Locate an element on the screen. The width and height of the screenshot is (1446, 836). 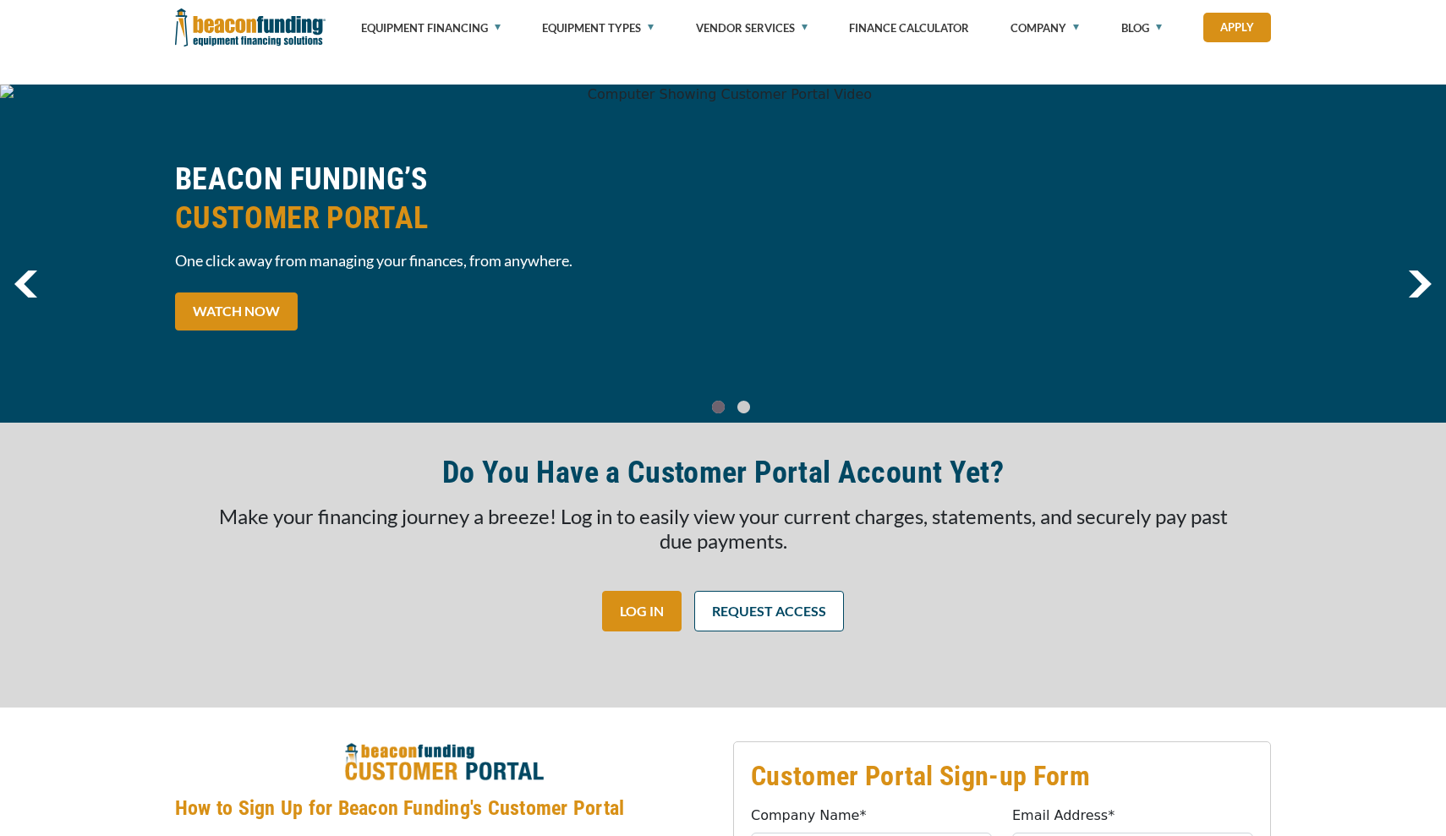
a: LOG IN is located at coordinates (642, 611).